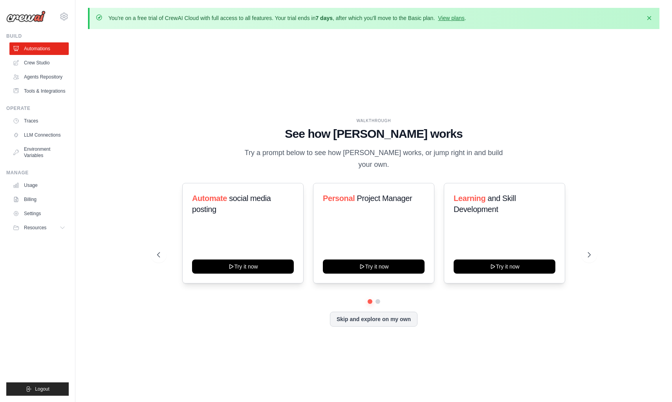  I want to click on button: Logout, so click(37, 389).